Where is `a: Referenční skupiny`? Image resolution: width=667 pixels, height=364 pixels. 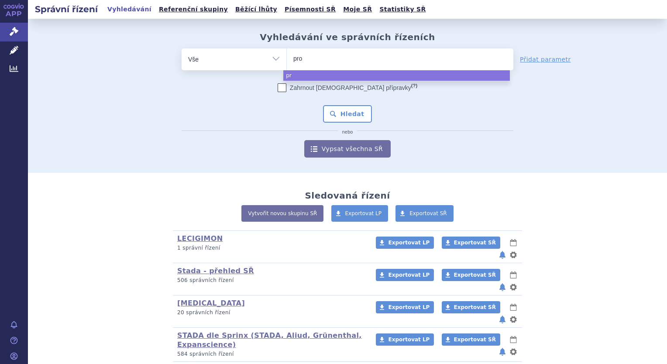
a: Referenční skupiny is located at coordinates (193, 9).